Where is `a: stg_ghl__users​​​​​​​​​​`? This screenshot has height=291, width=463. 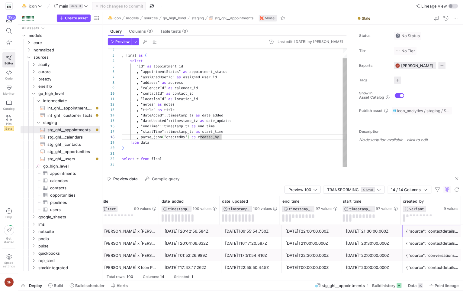
a: stg_ghl__users​​​​​​​​​​ is located at coordinates (60, 159).